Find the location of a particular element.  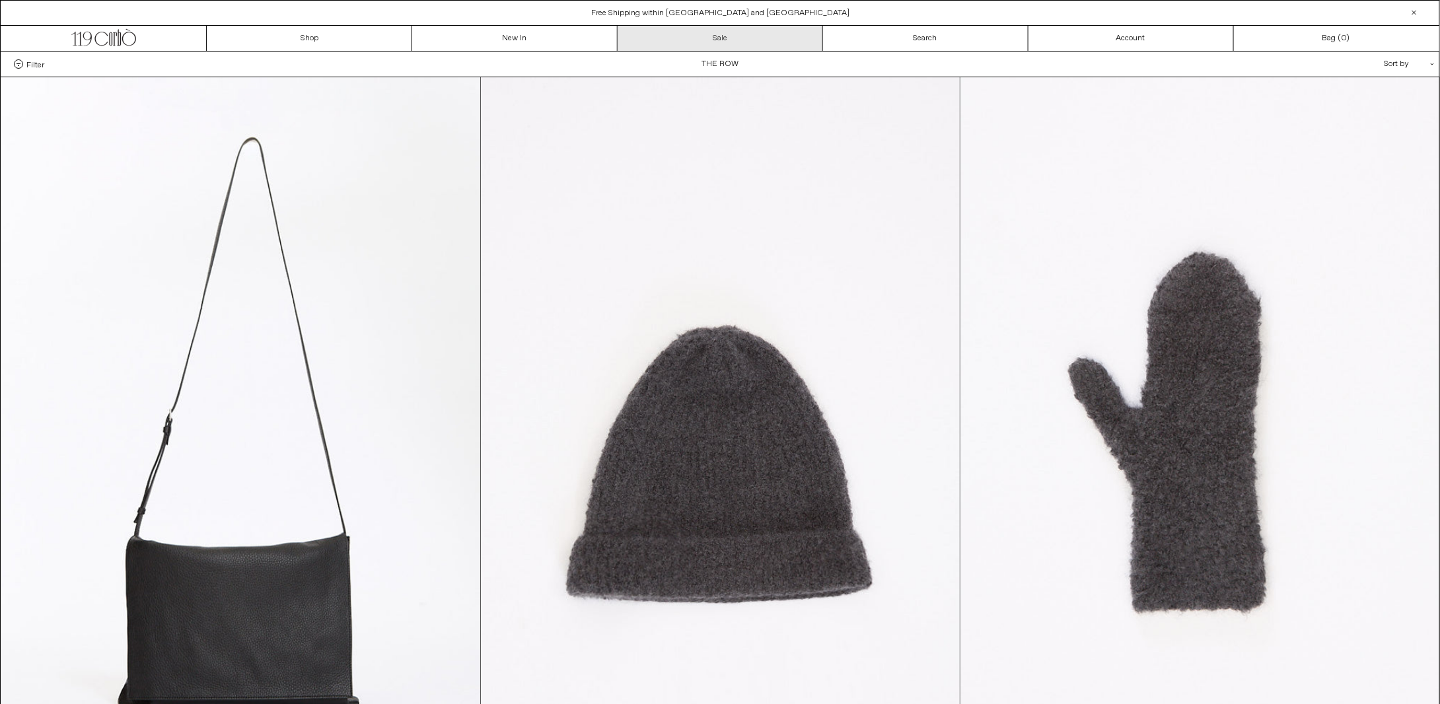

a: Sale is located at coordinates (720, 38).